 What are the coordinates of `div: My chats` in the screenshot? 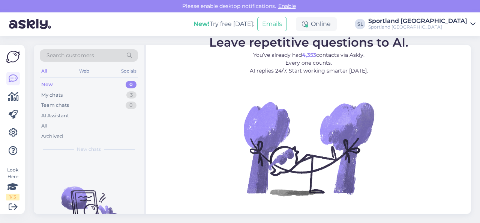 It's located at (52, 95).